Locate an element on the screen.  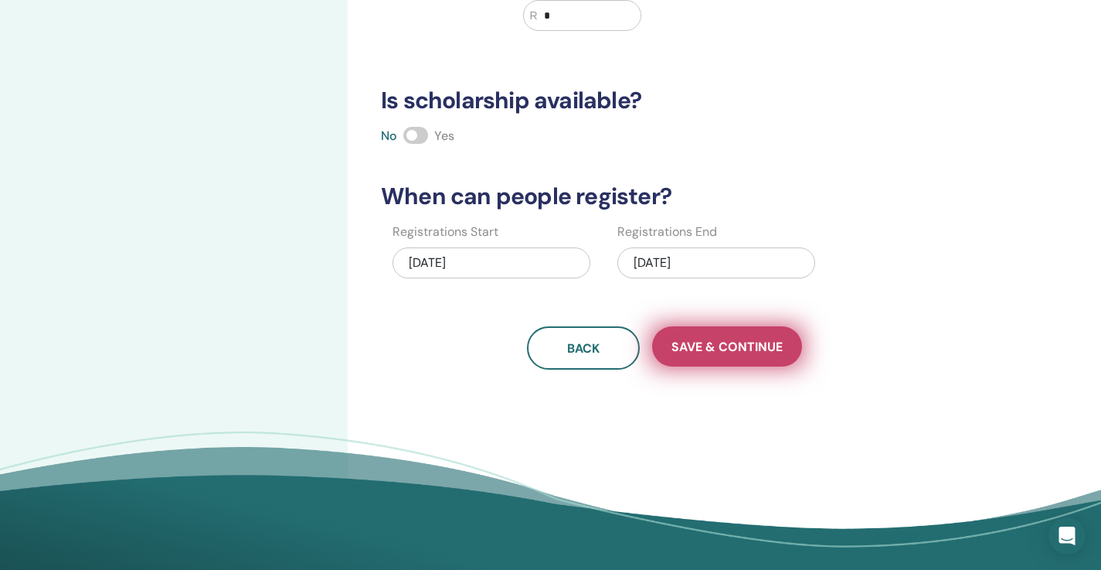
button: Back is located at coordinates (583, 348).